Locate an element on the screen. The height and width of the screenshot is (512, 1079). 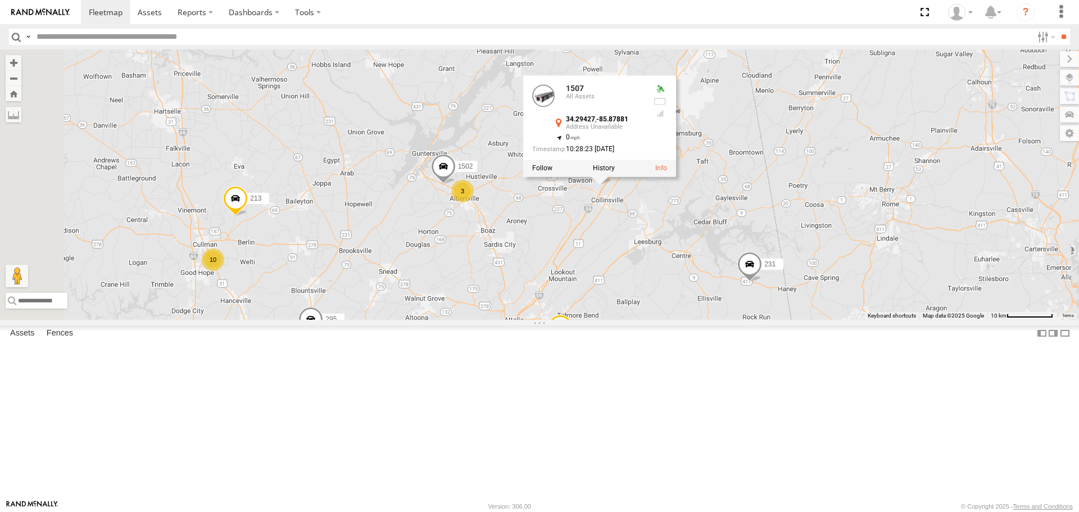
span: 1502 is located at coordinates (465, 166).